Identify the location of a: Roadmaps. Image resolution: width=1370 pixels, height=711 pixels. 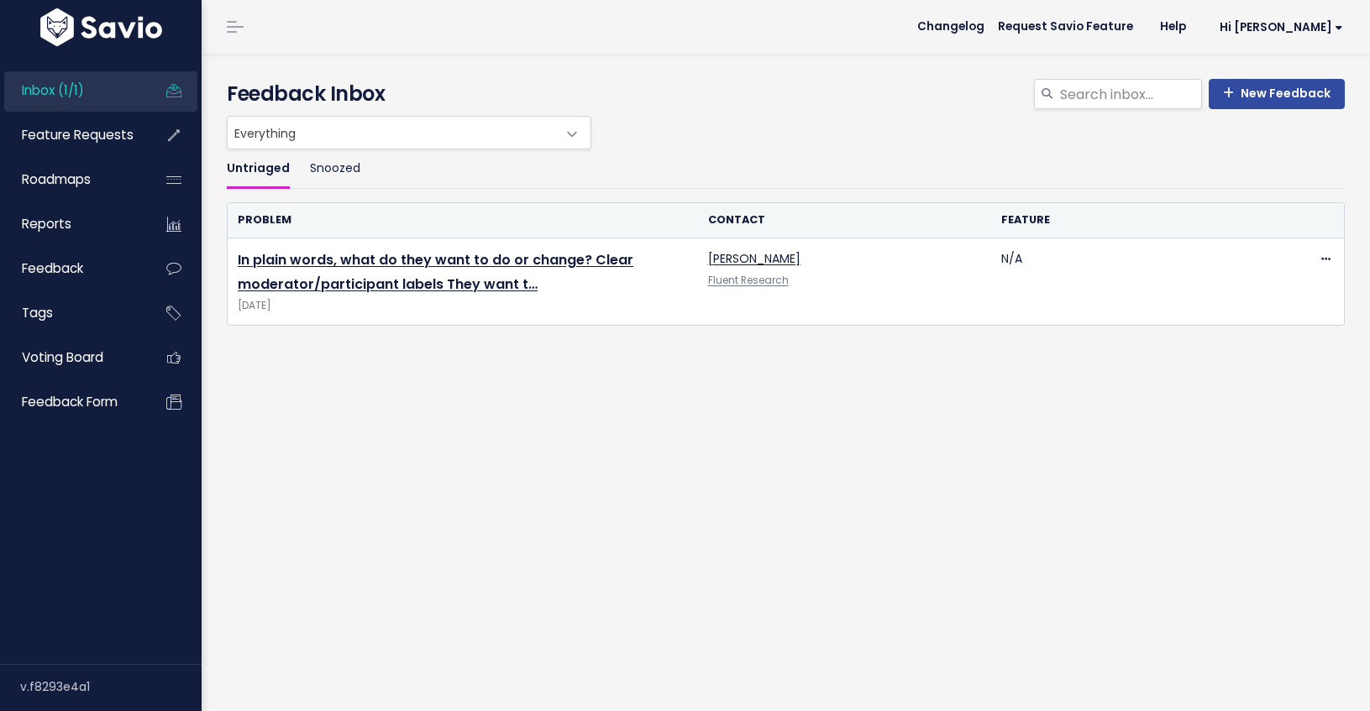
(71, 180).